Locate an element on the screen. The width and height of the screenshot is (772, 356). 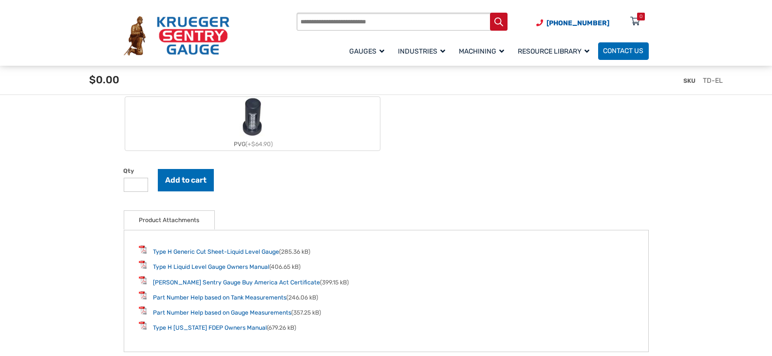
li: (357.25 kB) is located at coordinates (386, 312).